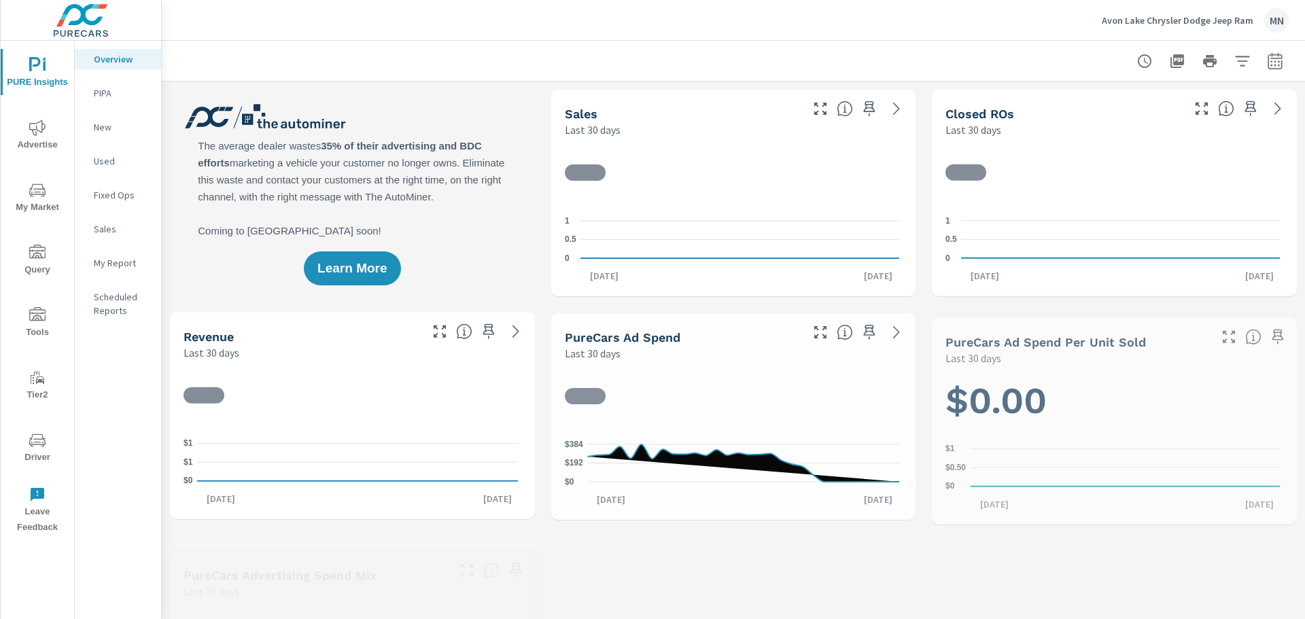  What do you see at coordinates (1210, 61) in the screenshot?
I see `button: Print Report` at bounding box center [1210, 61].